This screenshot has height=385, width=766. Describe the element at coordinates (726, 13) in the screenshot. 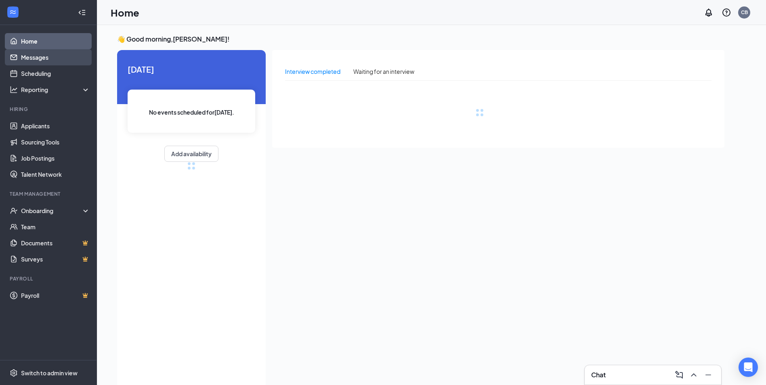

I see `svg: QuestionInfo` at that location.